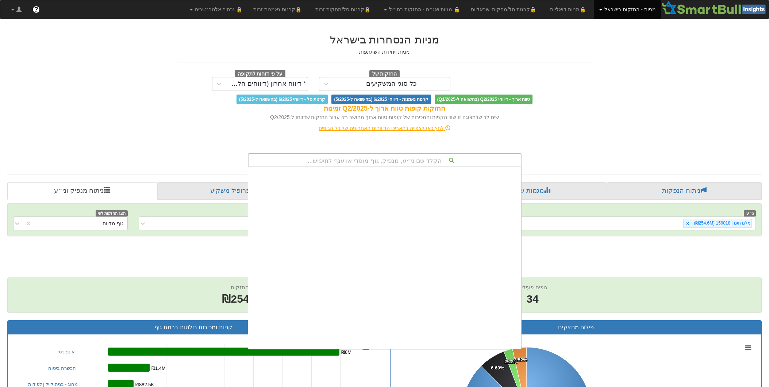 This screenshot has height=387, width=769. Describe the element at coordinates (483, 99) in the screenshot. I see `span: טווח ארוך - דיווחי Q2/2025 (בהשוואה ל-Q1/2025)` at that location.